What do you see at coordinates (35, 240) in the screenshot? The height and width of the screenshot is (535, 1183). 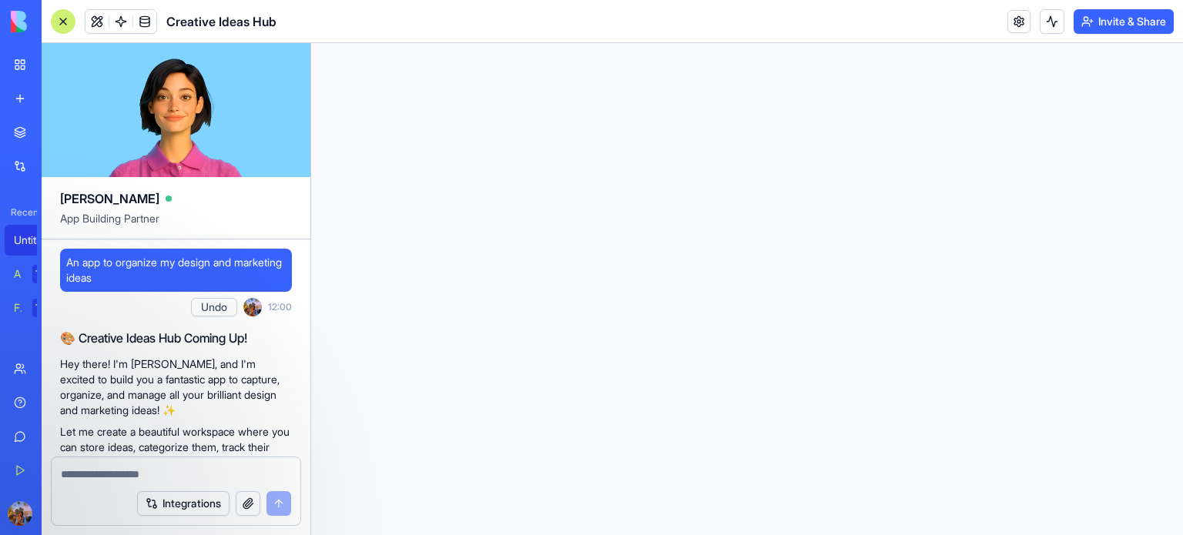 I see `div: Untitled App` at bounding box center [35, 240].